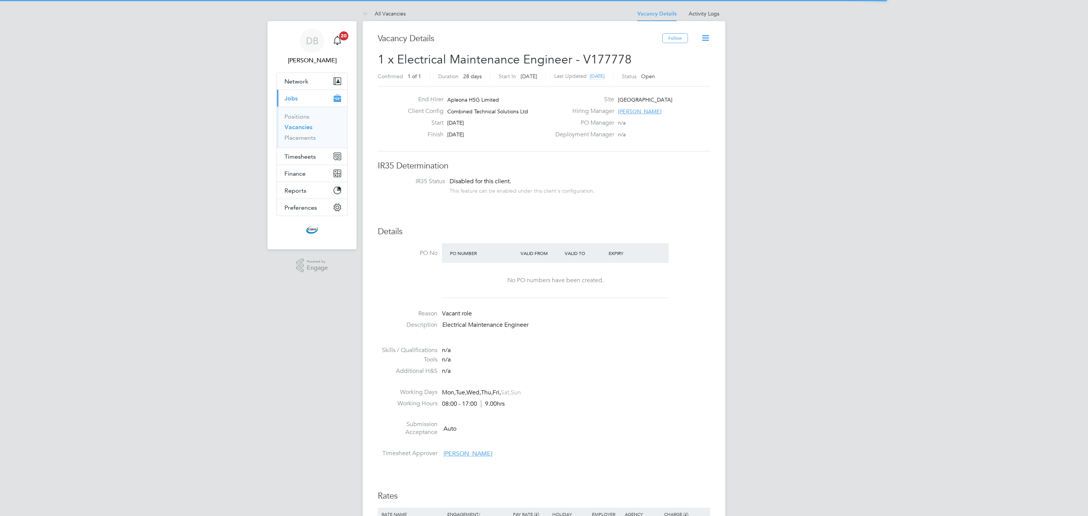 This screenshot has height=516, width=1088. I want to click on span: Tue,, so click(461, 392).